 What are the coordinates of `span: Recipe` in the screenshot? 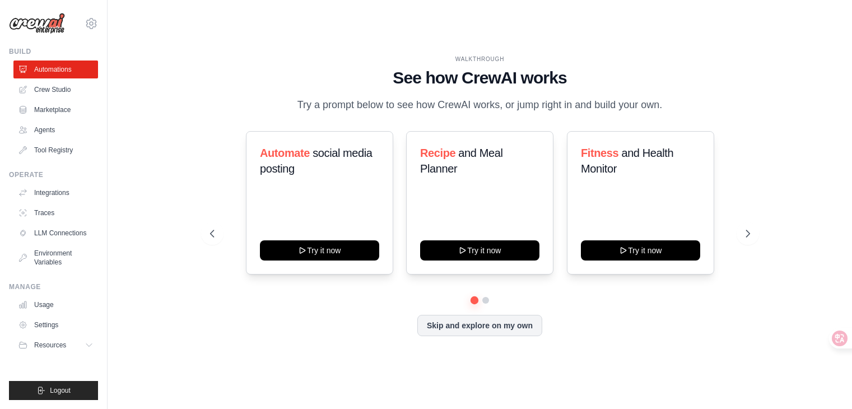 It's located at (437, 153).